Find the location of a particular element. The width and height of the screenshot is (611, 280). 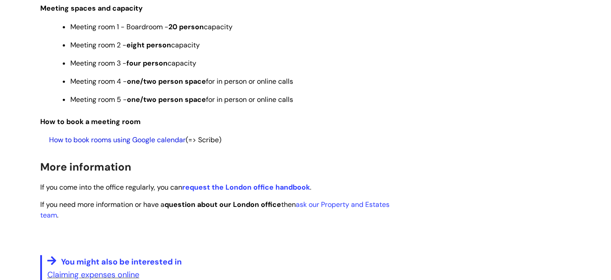

strong: request the London office handbook is located at coordinates (246, 187).